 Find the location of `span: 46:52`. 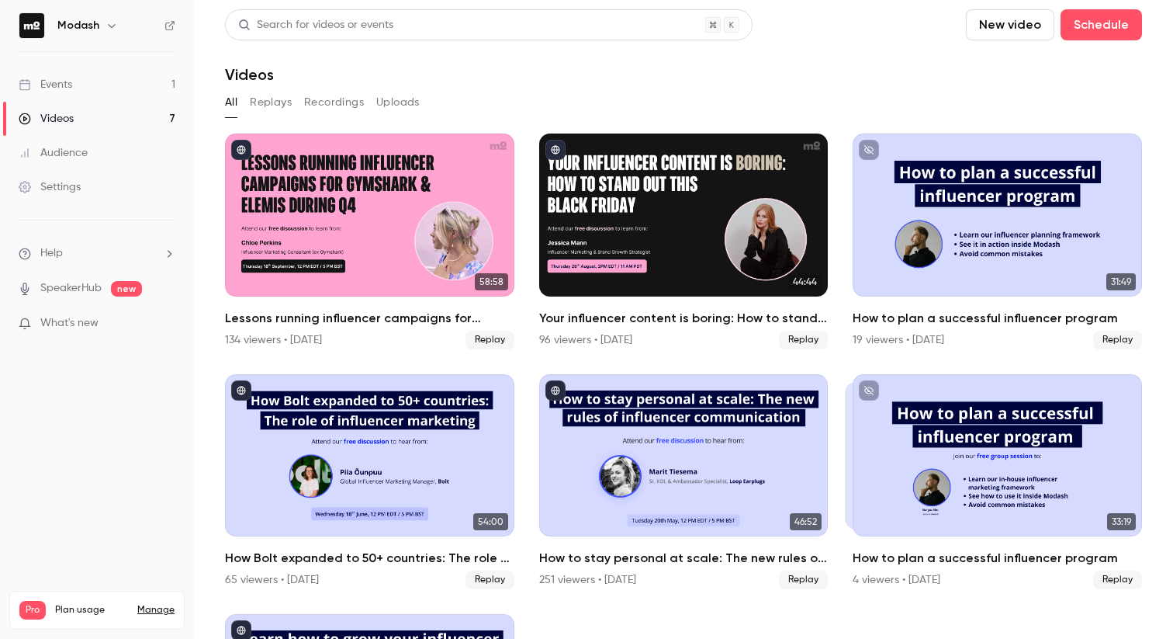

span: 46:52 is located at coordinates (805, 521).